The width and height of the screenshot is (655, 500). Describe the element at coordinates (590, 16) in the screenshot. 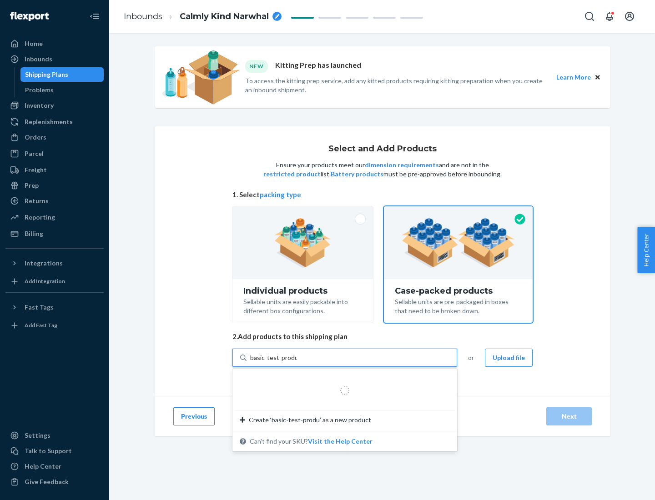

I see `button: Open Search Box` at that location.